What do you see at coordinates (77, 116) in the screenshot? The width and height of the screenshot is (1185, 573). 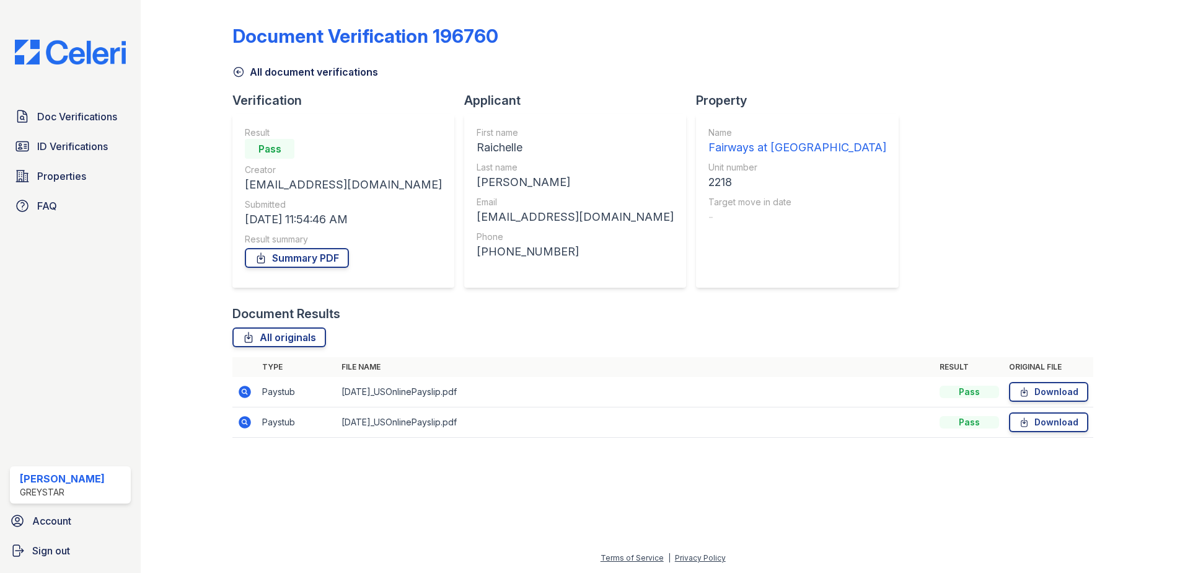 I see `span: Doc Verifications` at bounding box center [77, 116].